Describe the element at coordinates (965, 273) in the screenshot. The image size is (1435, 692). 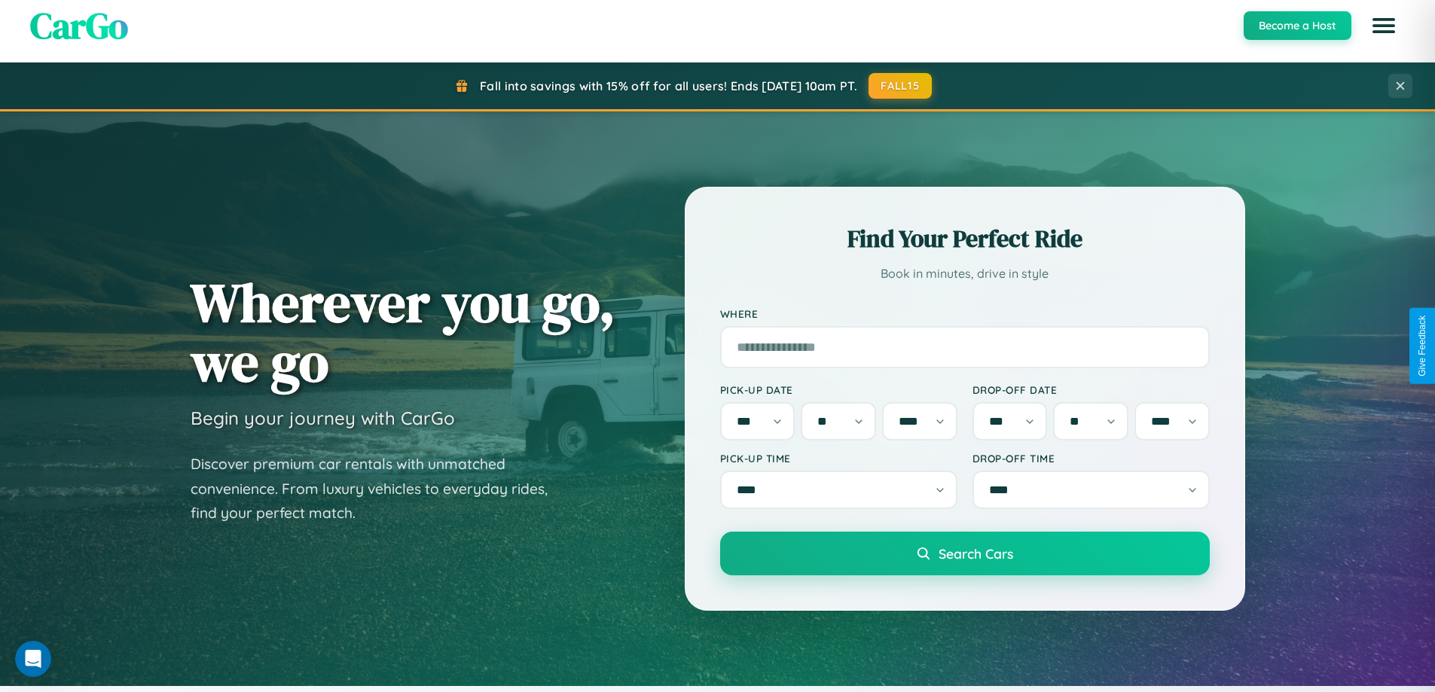
I see `p: Book in minutes, drive in style` at that location.